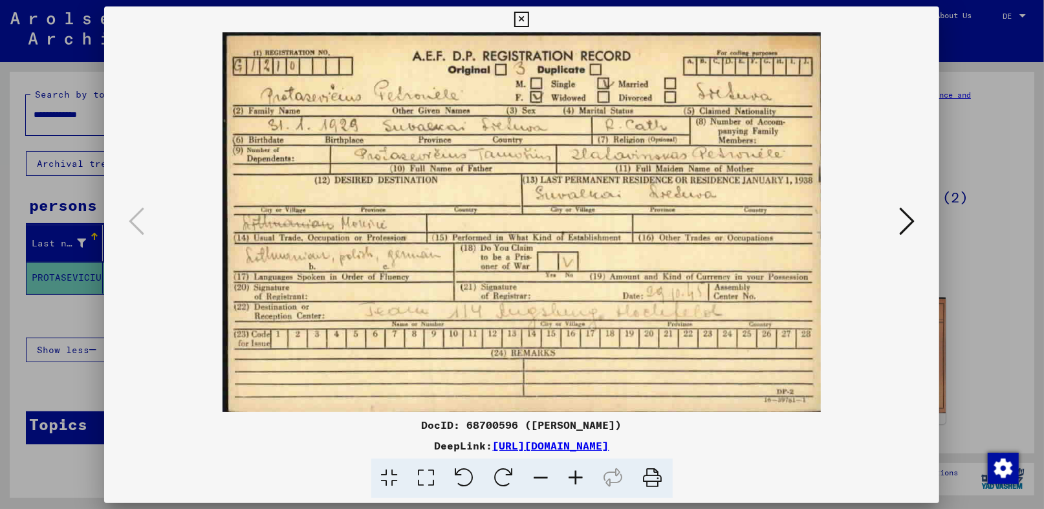 Image resolution: width=1044 pixels, height=509 pixels. Describe the element at coordinates (522, 446) in the screenshot. I see `div: DeepLink:` at that location.